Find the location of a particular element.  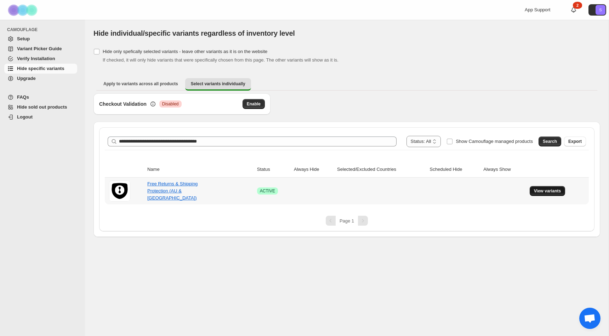

div: Open chat is located at coordinates (590, 319).